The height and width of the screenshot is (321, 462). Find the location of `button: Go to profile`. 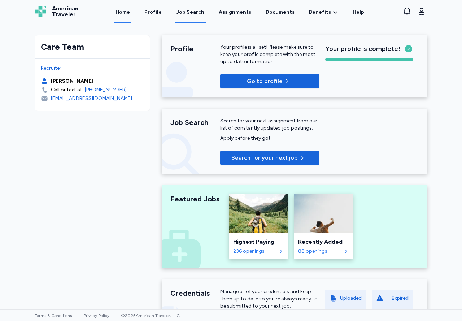

button: Go to profile is located at coordinates (270, 81).